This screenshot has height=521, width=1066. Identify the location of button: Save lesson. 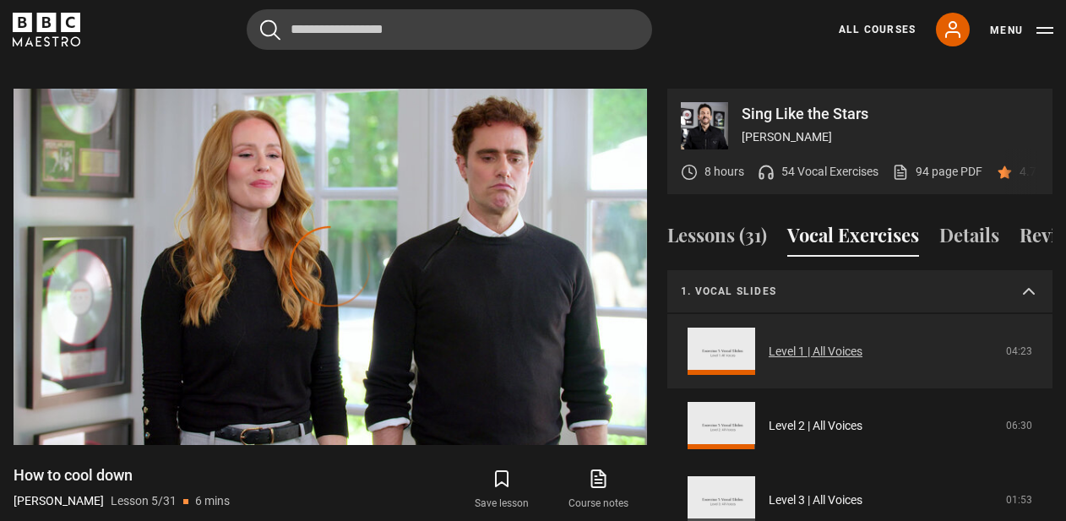
(502, 490).